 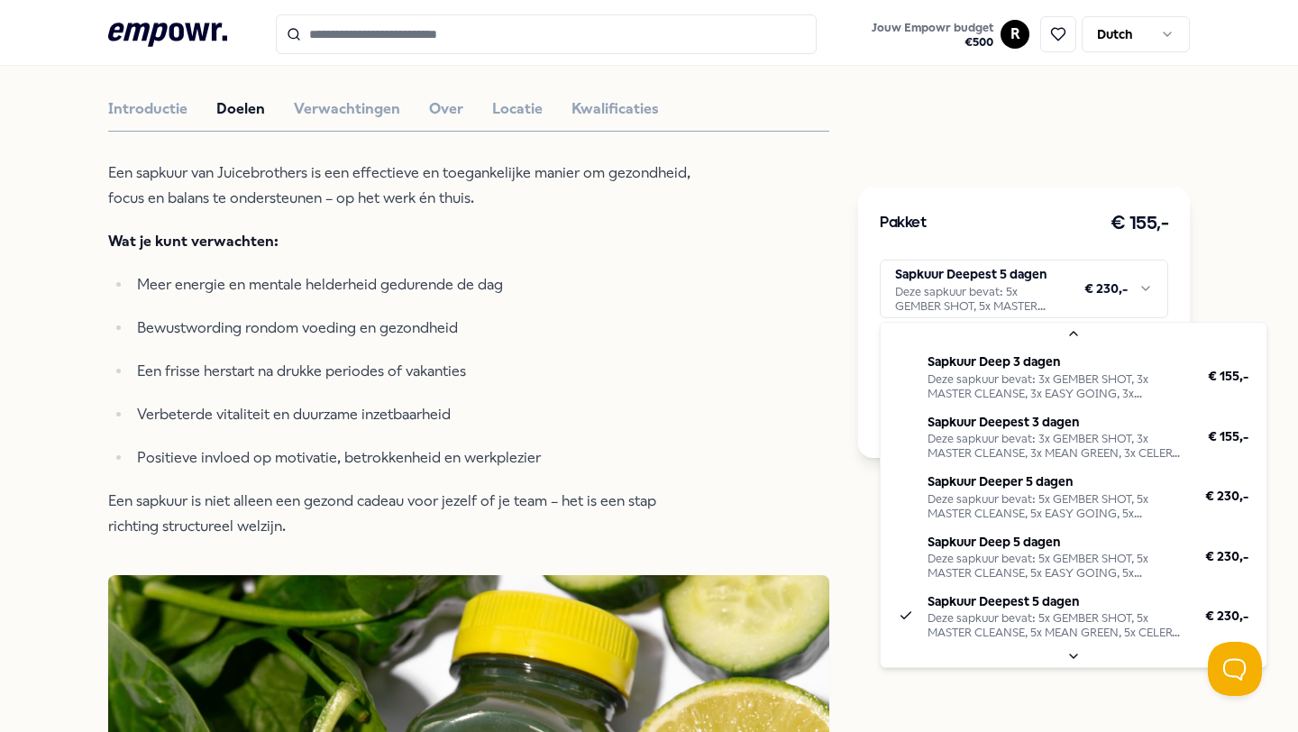 I want to click on p: Sapkuur Deep 3 dagen, so click(x=1056, y=361).